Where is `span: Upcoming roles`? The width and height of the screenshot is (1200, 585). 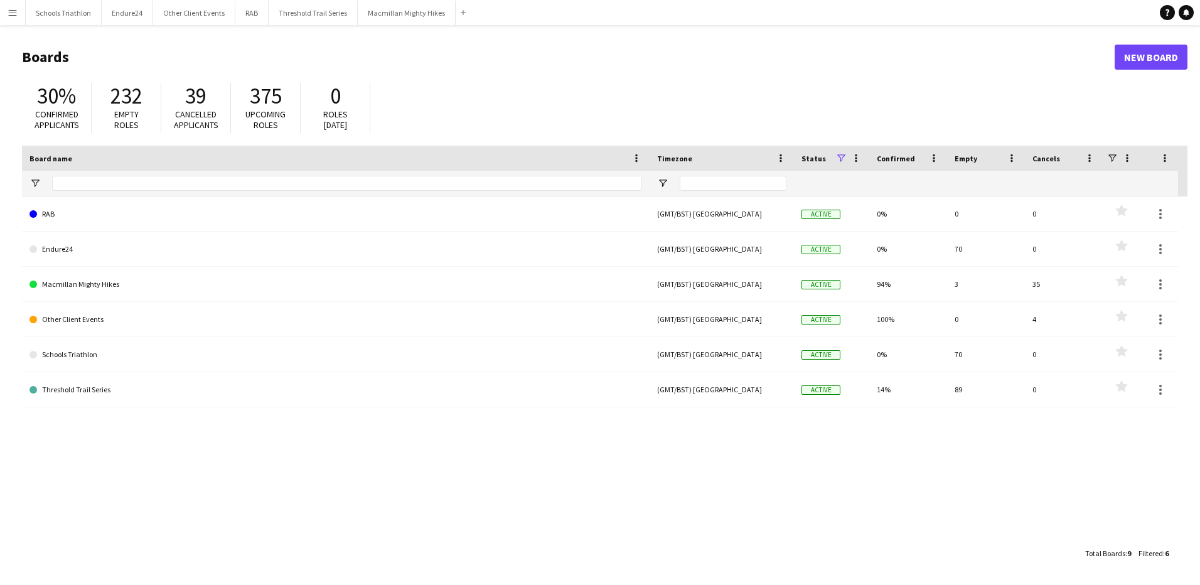 span: Upcoming roles is located at coordinates (266, 119).